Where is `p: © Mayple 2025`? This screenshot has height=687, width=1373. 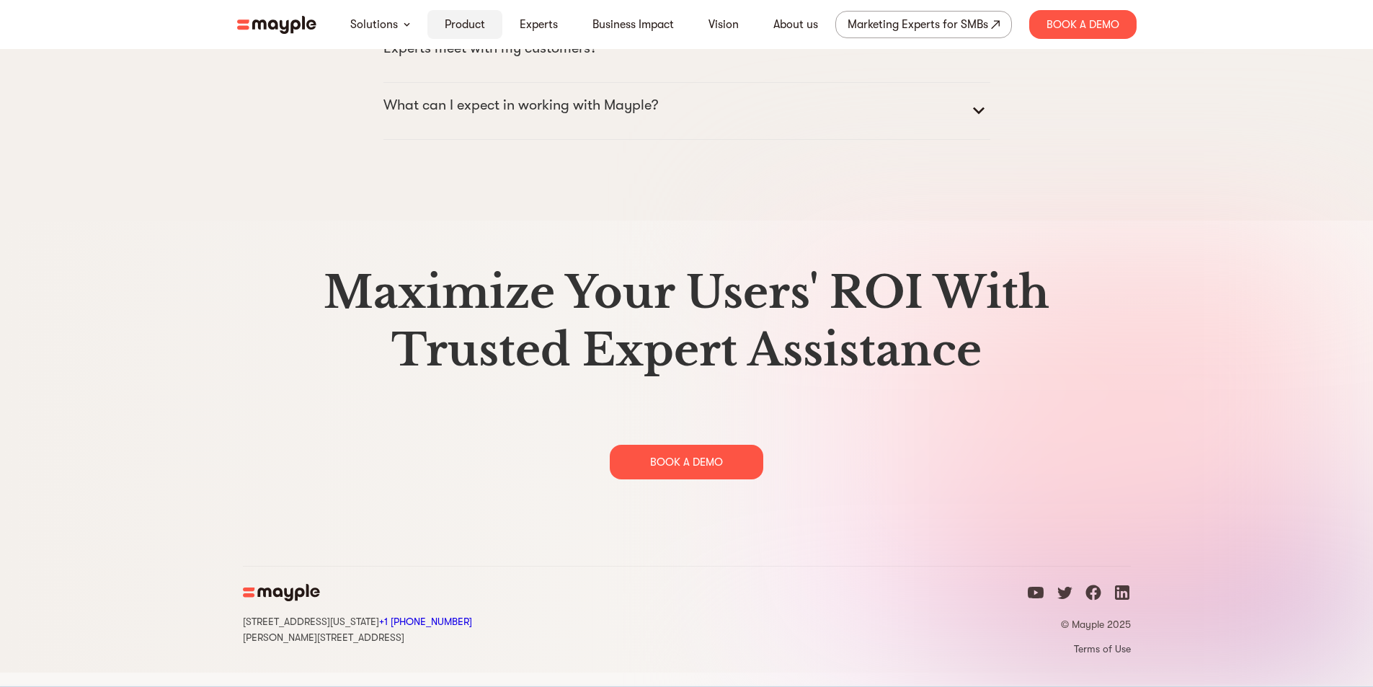
p: © Mayple 2025 is located at coordinates (1079, 624).